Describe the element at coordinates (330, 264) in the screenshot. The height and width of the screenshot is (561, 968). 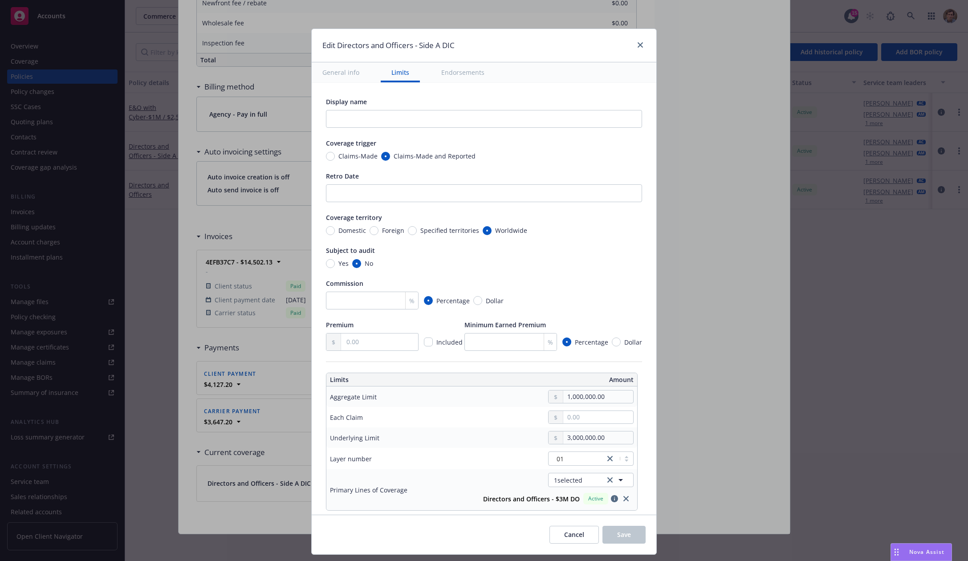
I see `input: Yes` at that location.